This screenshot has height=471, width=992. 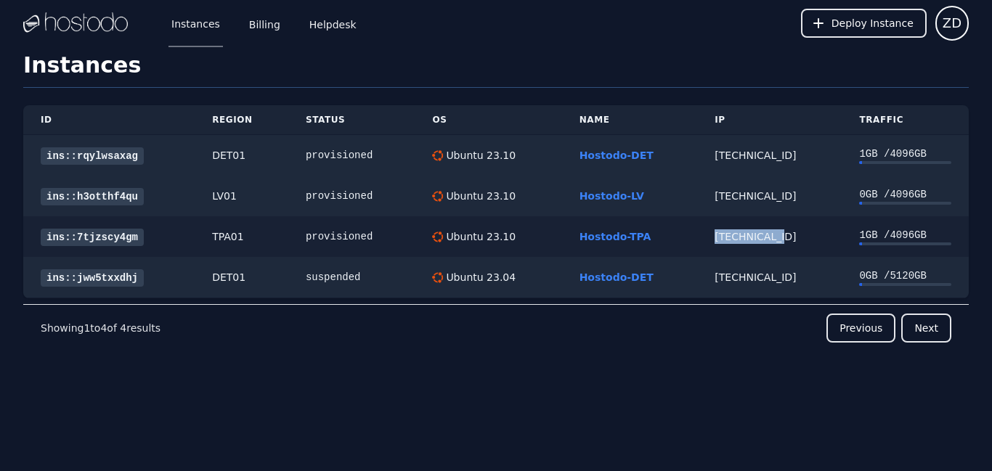 I want to click on div: TPA01, so click(x=241, y=237).